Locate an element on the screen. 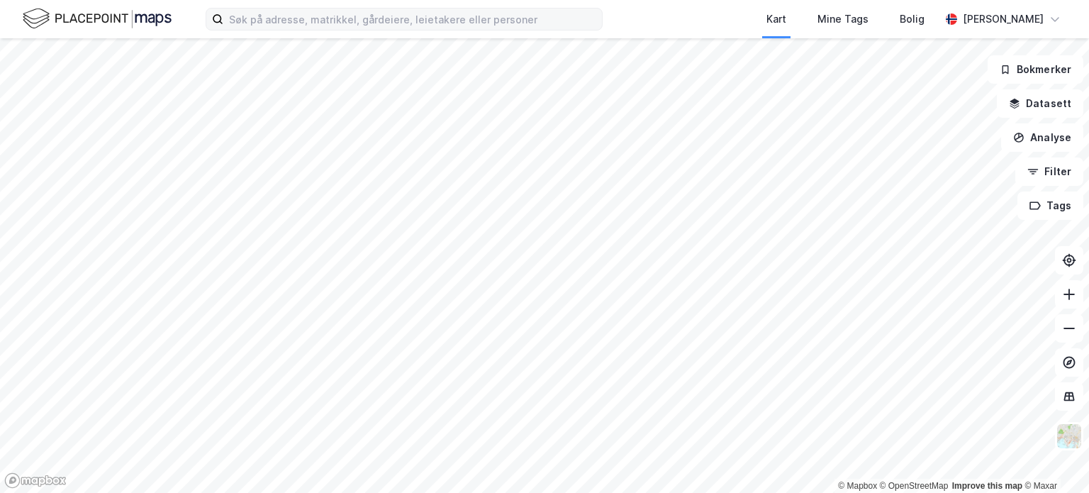  a: Mapbox is located at coordinates (858, 486).